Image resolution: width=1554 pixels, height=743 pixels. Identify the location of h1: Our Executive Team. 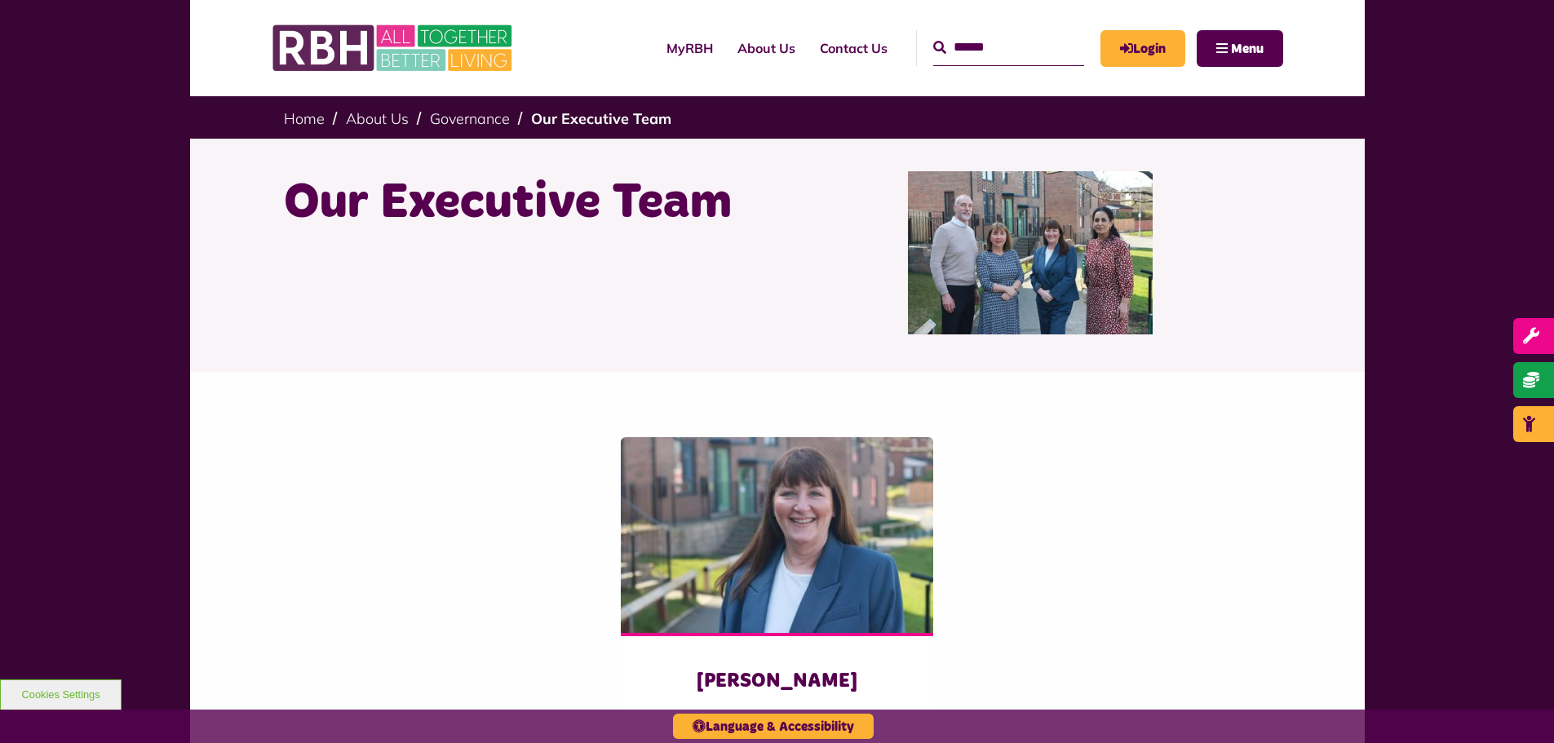
(525, 203).